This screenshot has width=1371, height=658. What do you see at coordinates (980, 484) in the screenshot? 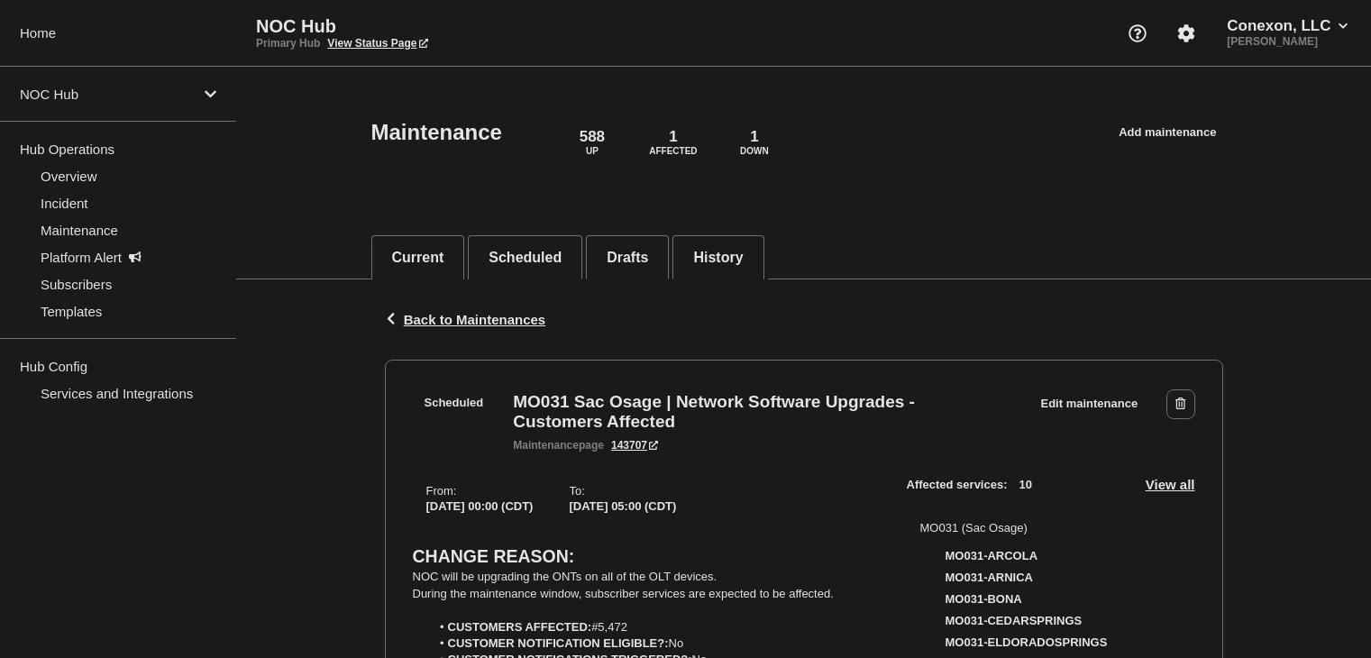
I see `span: Affected services:` at bounding box center [980, 484].